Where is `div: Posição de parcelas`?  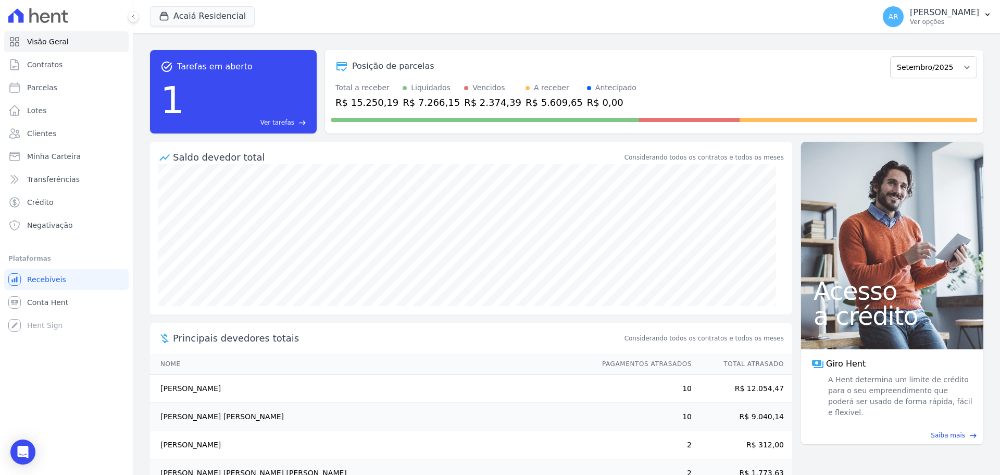
div: Posição de parcelas is located at coordinates (393, 66).